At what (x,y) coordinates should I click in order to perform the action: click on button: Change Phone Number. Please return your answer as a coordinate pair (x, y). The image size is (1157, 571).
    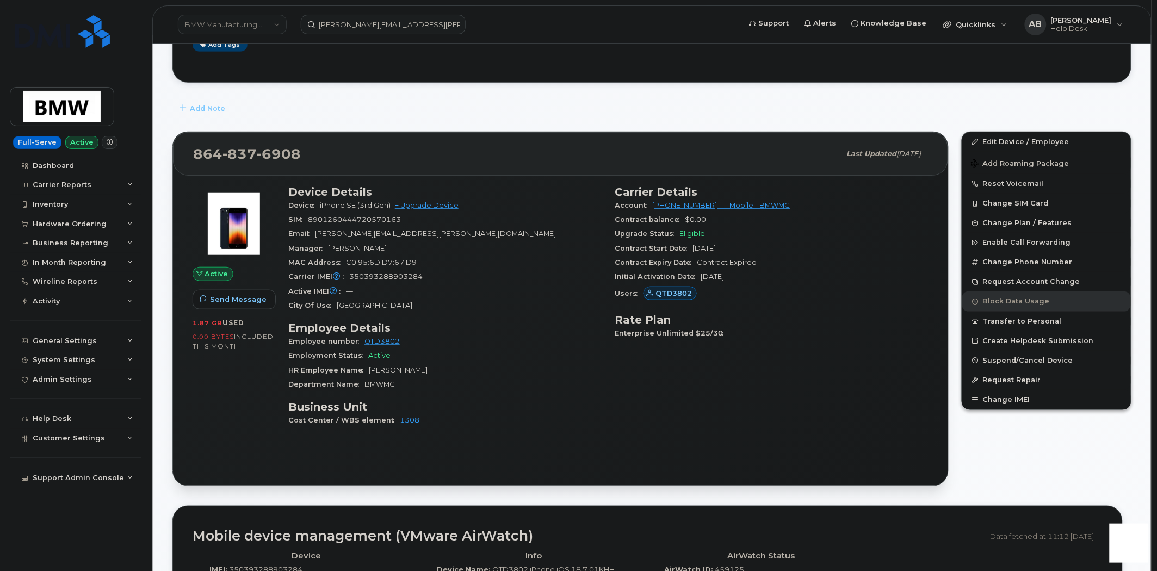
    Looking at the image, I should click on (1046, 262).